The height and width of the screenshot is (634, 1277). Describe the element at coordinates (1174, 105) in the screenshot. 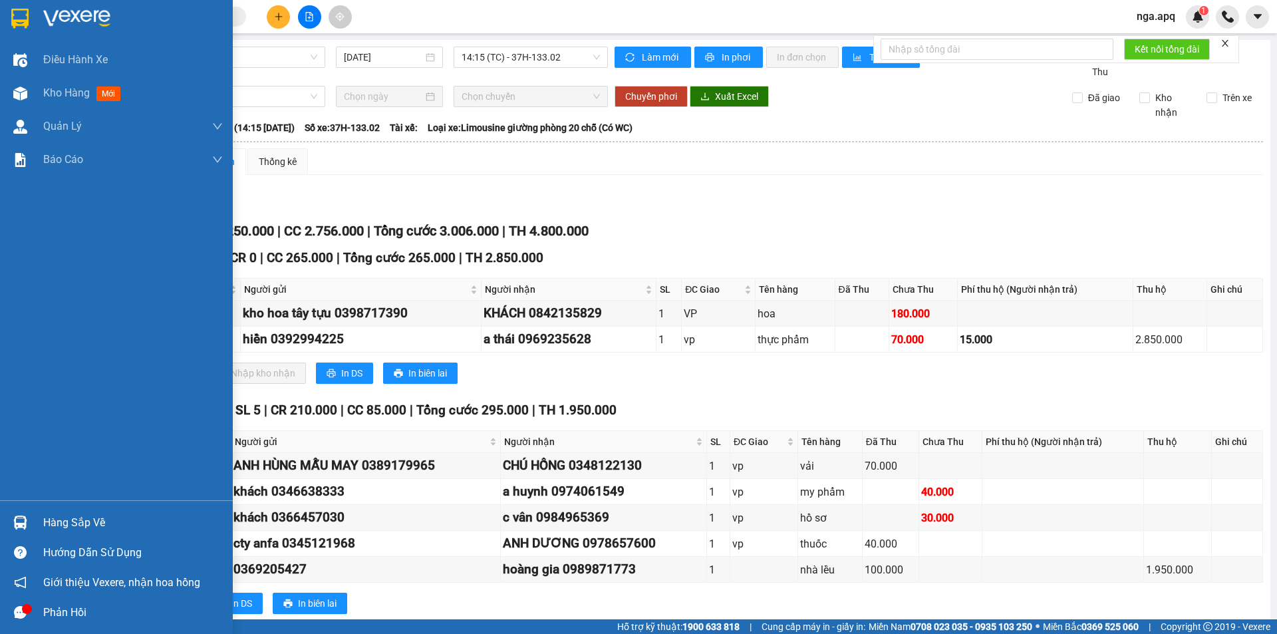

I see `span: Kho nhận` at that location.